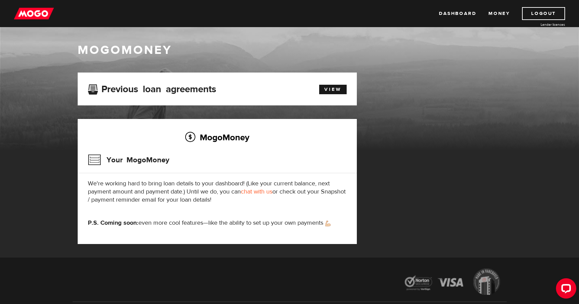 The width and height of the screenshot is (579, 304). I want to click on strong: P.S. Coming soon:, so click(113, 223).